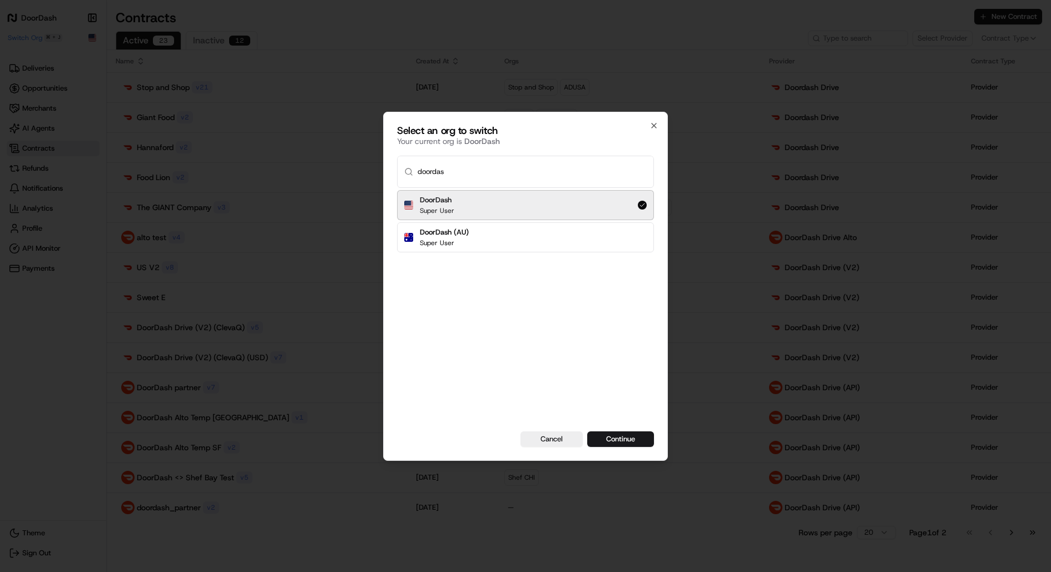  Describe the element at coordinates (445, 233) in the screenshot. I see `h2: DoorDash (AU)` at that location.